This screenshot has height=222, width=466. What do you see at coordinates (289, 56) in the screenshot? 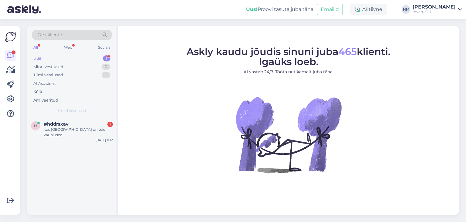
I see `span: Askly kaudu jõudis sinuni juba klienti. Igaüks loeb.` at bounding box center [289, 56].